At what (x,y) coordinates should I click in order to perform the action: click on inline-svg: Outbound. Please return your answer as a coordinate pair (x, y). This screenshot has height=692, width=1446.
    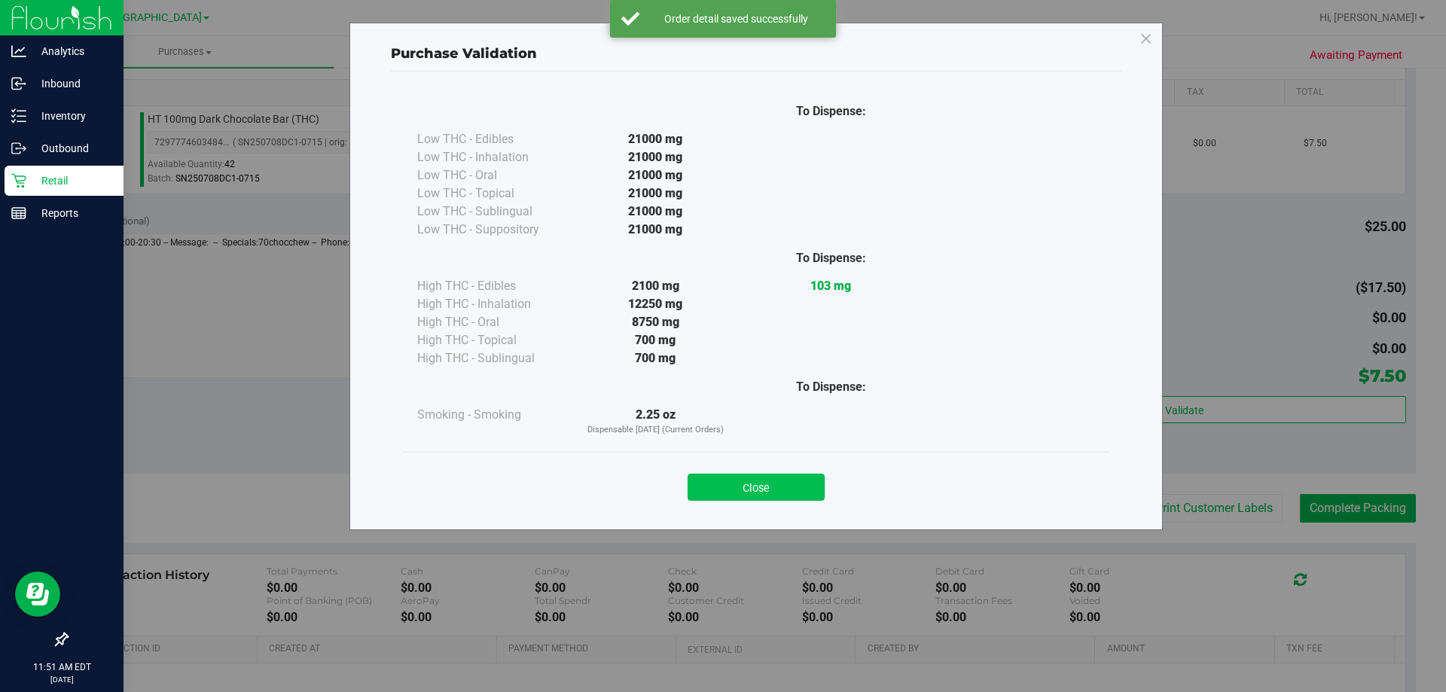
    Looking at the image, I should click on (19, 148).